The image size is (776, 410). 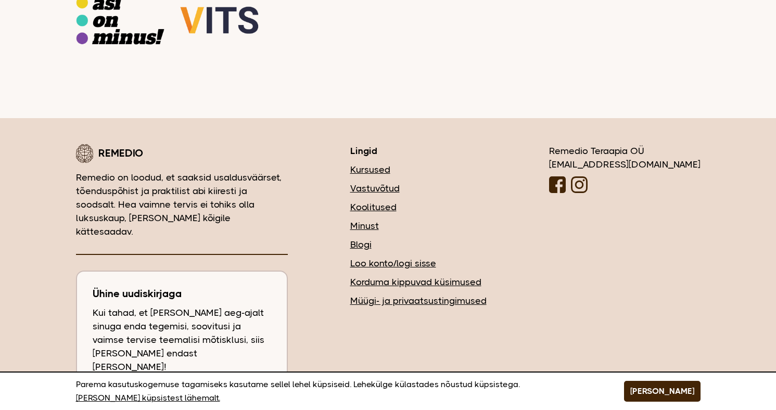 I want to click on div: Remedio, so click(x=182, y=154).